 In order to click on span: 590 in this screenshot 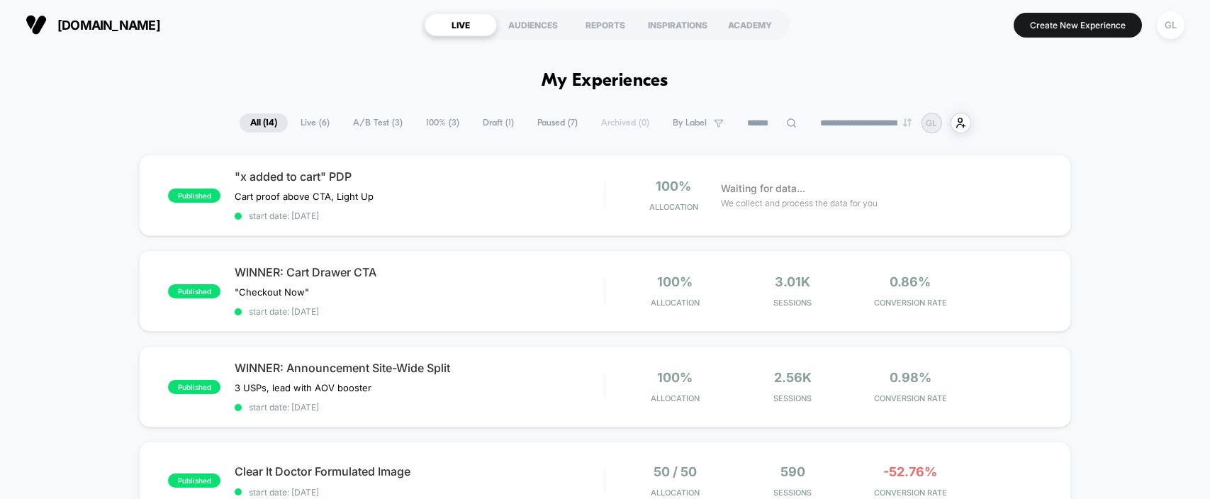, I will do `click(792, 471)`.